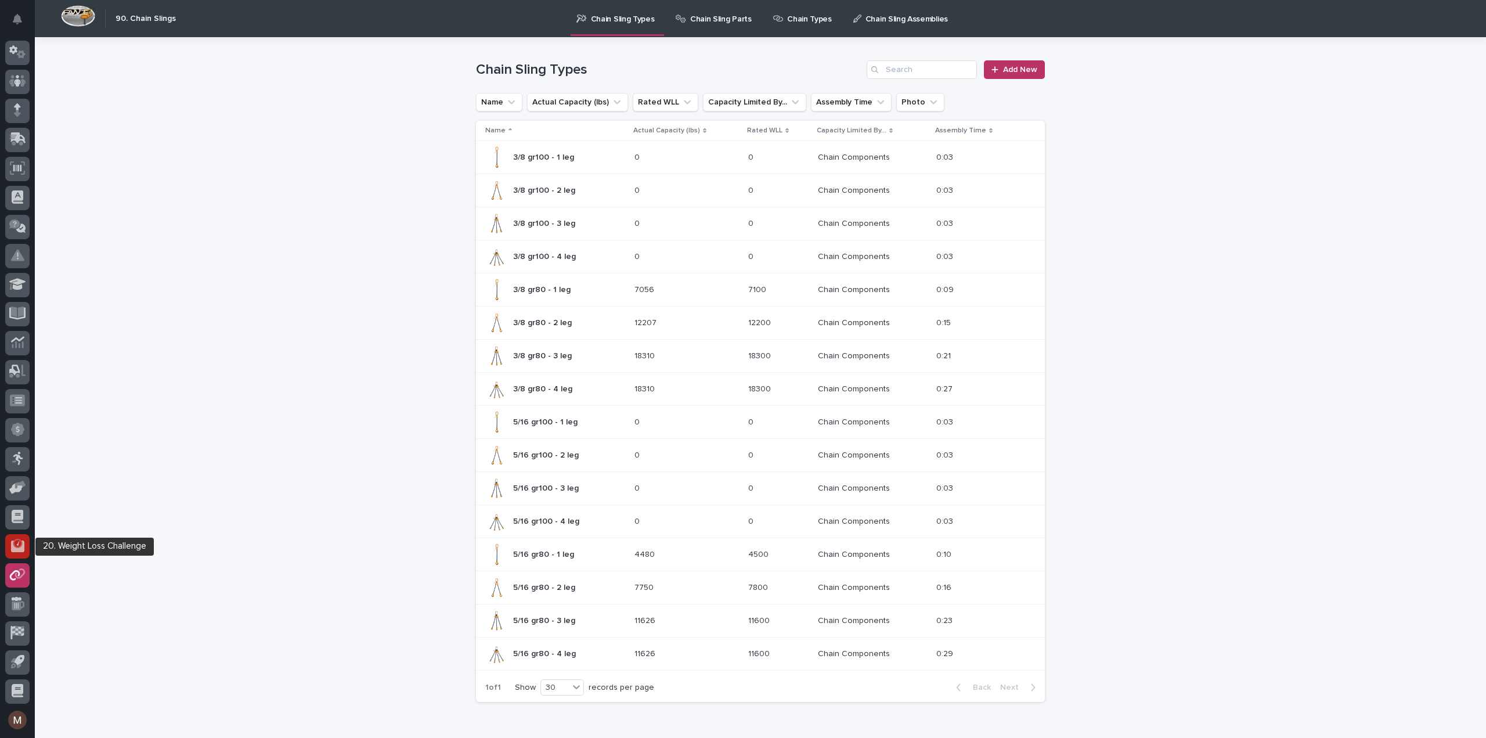  Describe the element at coordinates (944, 355) in the screenshot. I see `p: 0:21` at that location.